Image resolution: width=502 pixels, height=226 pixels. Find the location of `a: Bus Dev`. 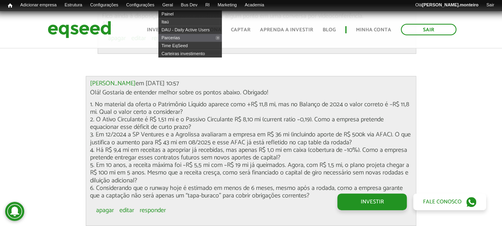

a: Bus Dev is located at coordinates (189, 5).